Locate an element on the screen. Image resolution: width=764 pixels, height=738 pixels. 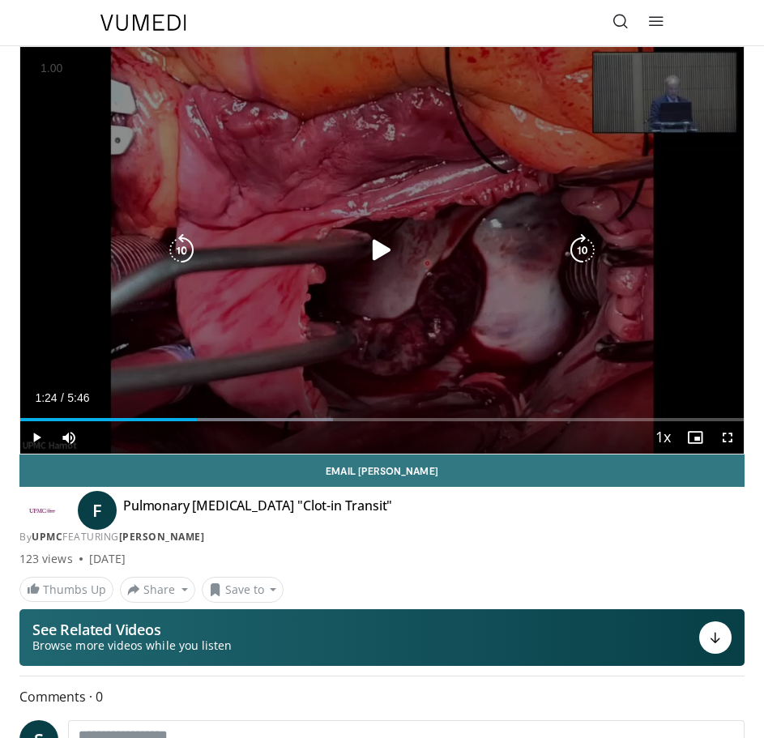
span: 5:46 is located at coordinates (78, 398).